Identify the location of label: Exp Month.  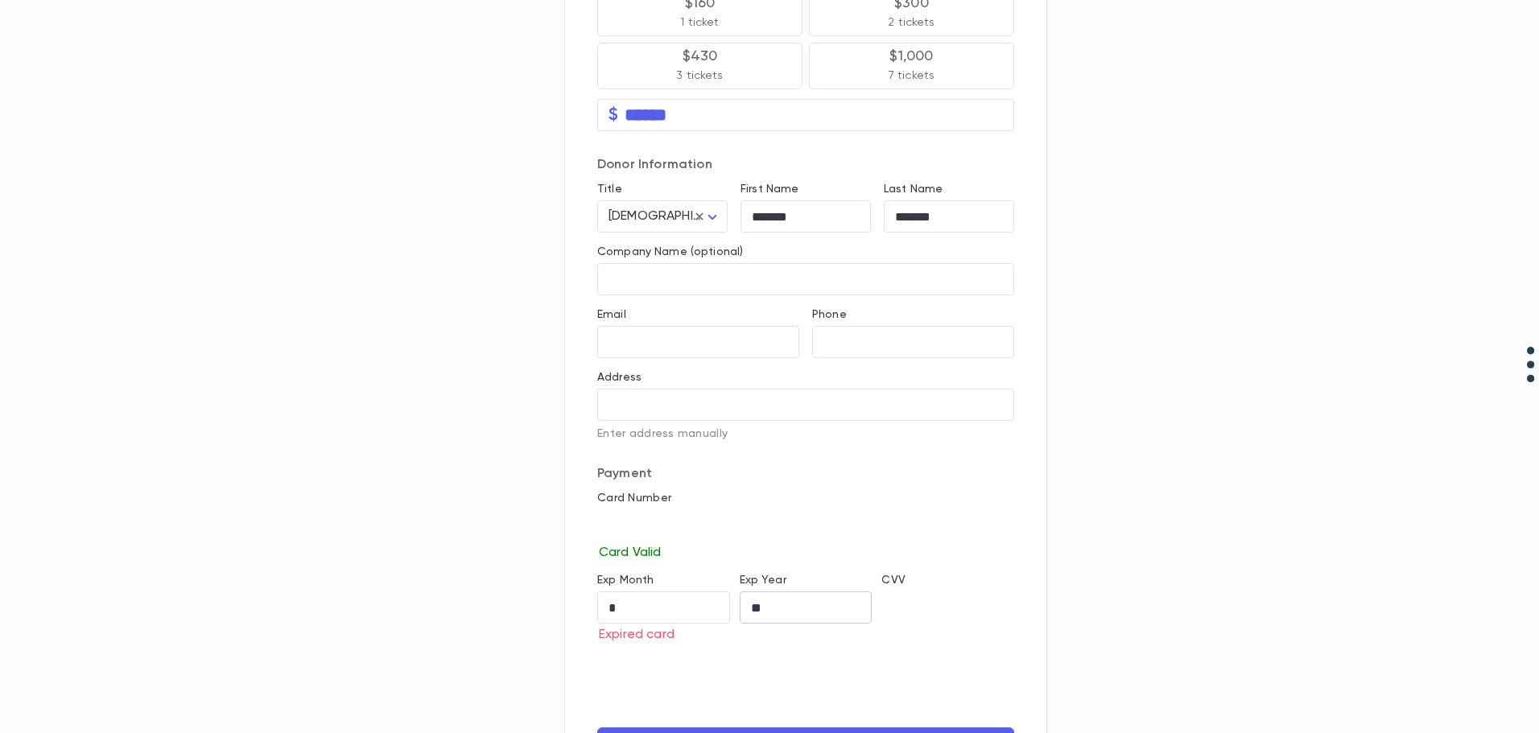
(625, 580).